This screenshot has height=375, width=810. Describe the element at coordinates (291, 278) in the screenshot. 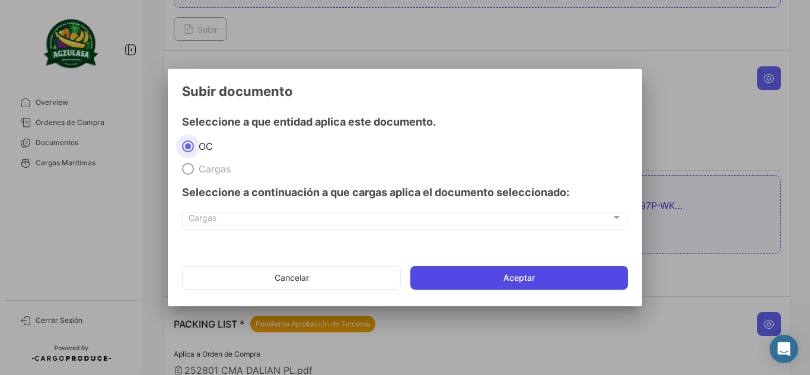

I see `button: Cancelar` at that location.